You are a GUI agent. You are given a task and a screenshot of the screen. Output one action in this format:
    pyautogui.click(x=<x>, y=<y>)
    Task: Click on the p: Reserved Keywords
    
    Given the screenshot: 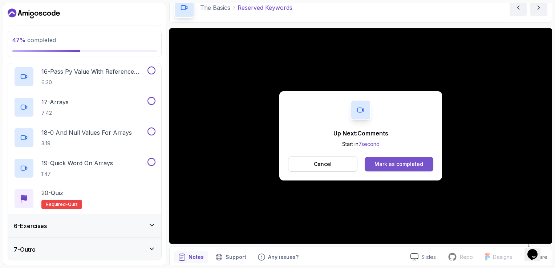 What is the action you would take?
    pyautogui.click(x=265, y=8)
    